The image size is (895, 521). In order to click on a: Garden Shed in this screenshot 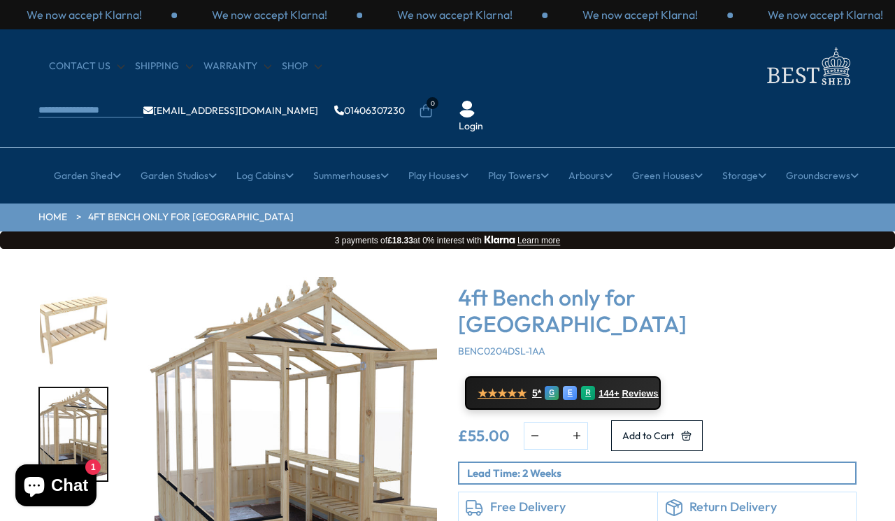, I will do `click(87, 176)`.